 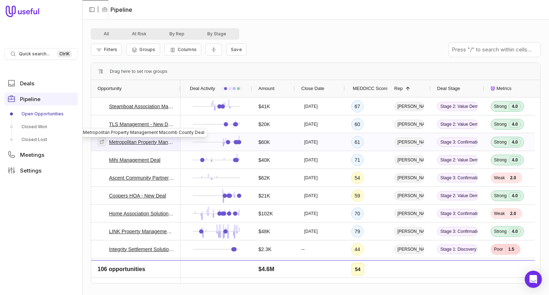 What do you see at coordinates (357, 178) in the screenshot?
I see `div: 54` at bounding box center [357, 178].